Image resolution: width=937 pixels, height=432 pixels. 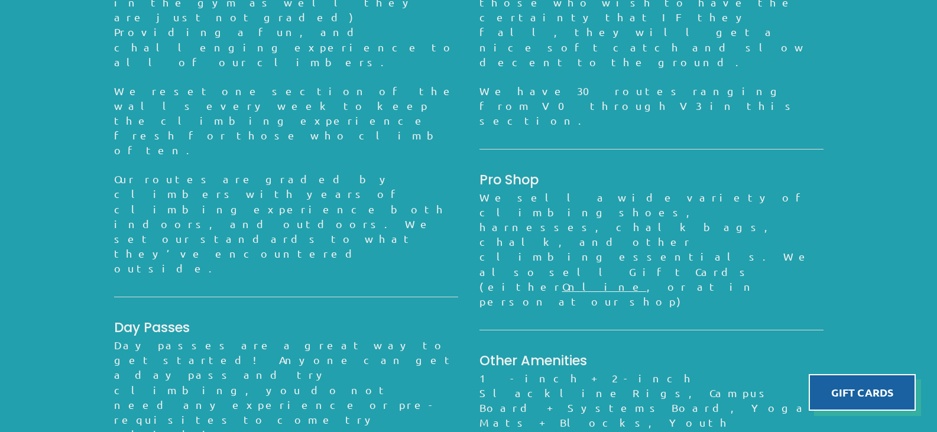 I want to click on p: Our routes are graded by climbers with years of climbing experience both indoors, and outdoors. W..., so click(x=286, y=223).